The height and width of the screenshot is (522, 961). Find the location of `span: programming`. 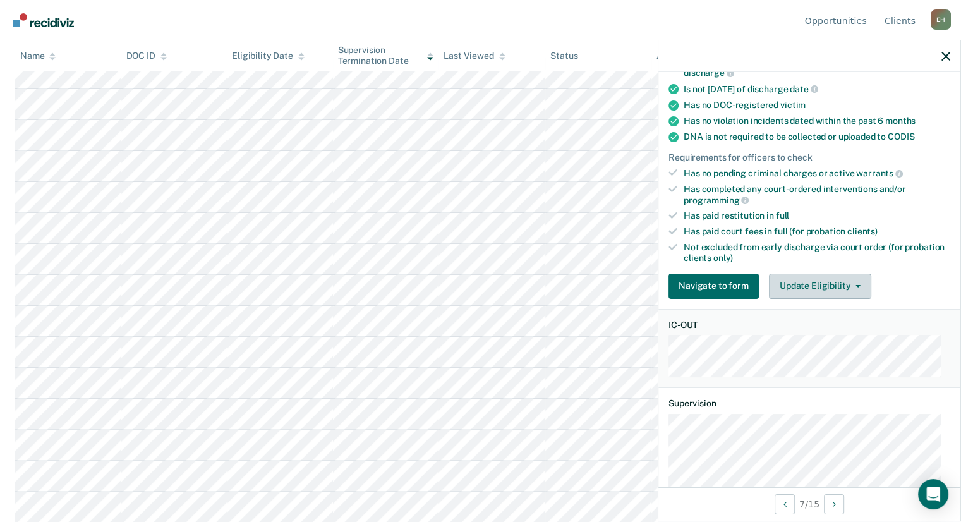

span: programming is located at coordinates (716, 200).